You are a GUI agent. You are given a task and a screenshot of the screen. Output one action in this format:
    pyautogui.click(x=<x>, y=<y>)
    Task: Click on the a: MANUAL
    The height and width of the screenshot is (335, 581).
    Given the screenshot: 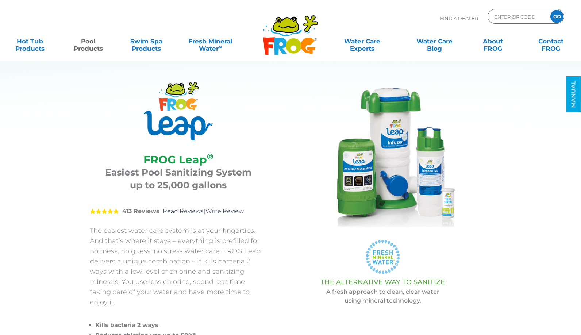 What is the action you would take?
    pyautogui.click(x=573, y=94)
    